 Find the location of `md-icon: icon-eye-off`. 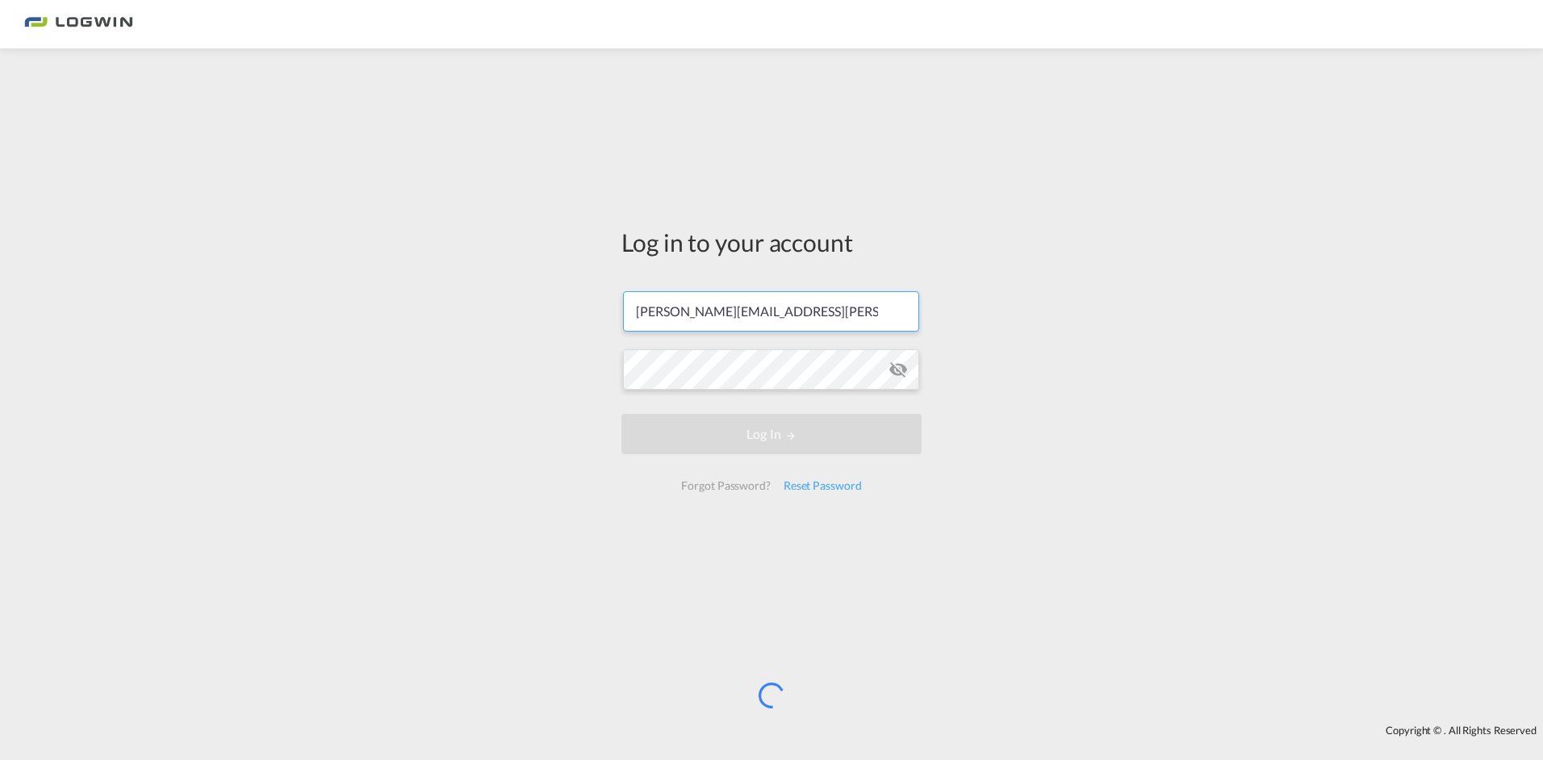

md-icon: icon-eye-off is located at coordinates (898, 370).